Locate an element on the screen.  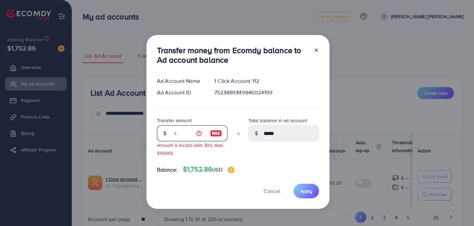
div: 1 Click Account 112 is located at coordinates (266, 81).